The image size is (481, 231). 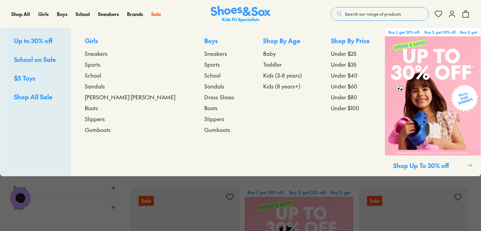 I want to click on span: Kids (8 years+), so click(x=282, y=86).